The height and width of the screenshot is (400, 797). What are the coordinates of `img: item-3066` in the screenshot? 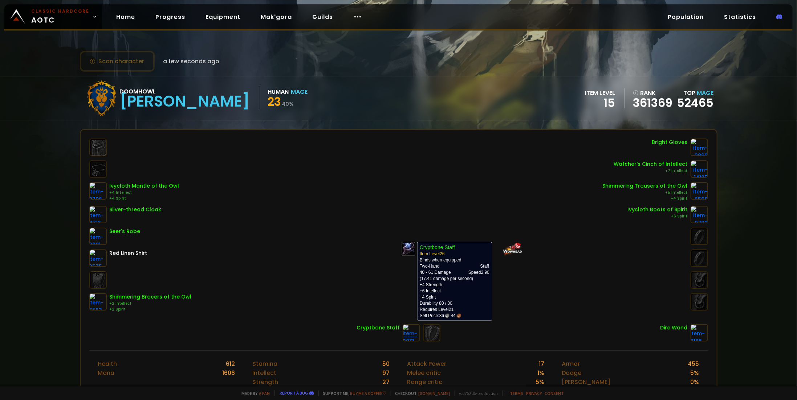 It's located at (700, 147).